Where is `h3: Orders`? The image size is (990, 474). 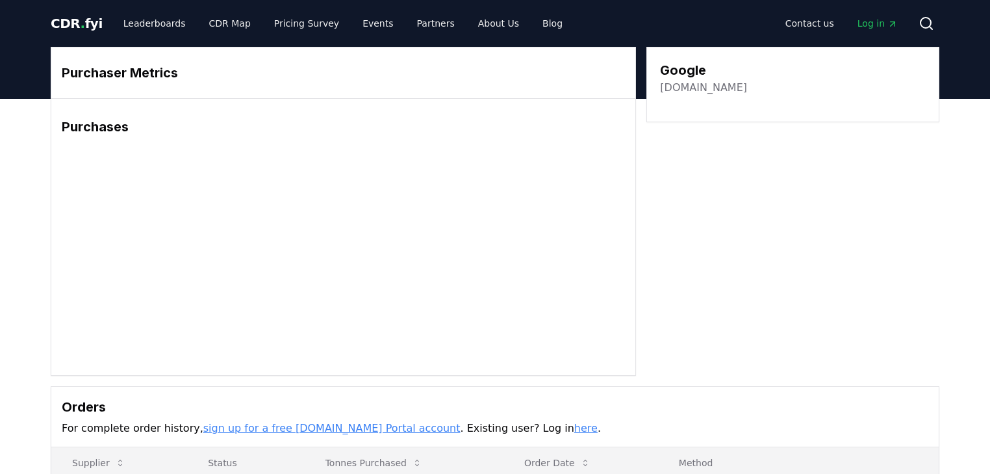
h3: Orders is located at coordinates (495, 407).